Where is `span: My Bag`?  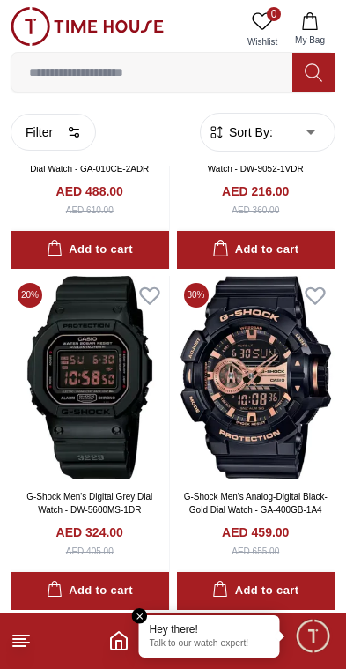 span: My Bag is located at coordinates (310, 40).